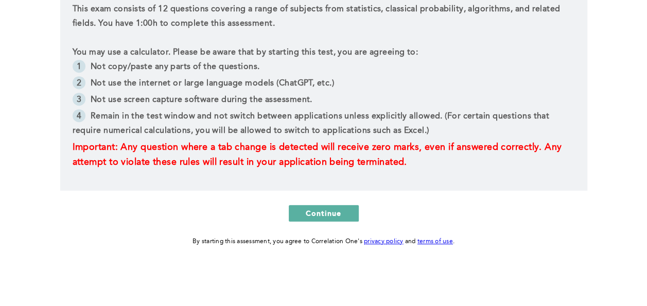 The image size is (647, 306). Describe the element at coordinates (383, 241) in the screenshot. I see `a: privacy policy` at that location.